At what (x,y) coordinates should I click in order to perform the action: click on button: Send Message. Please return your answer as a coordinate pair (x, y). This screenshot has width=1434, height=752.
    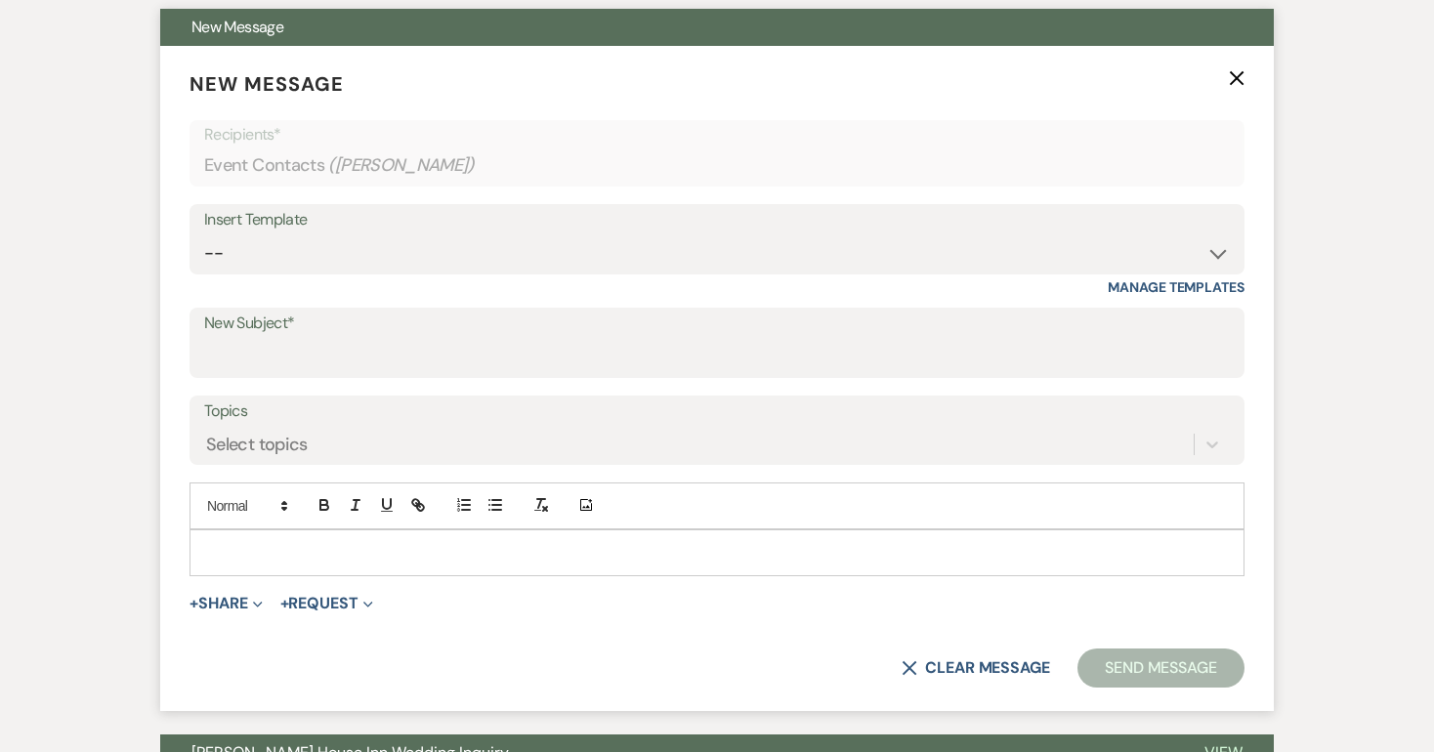
    Looking at the image, I should click on (1161, 668).